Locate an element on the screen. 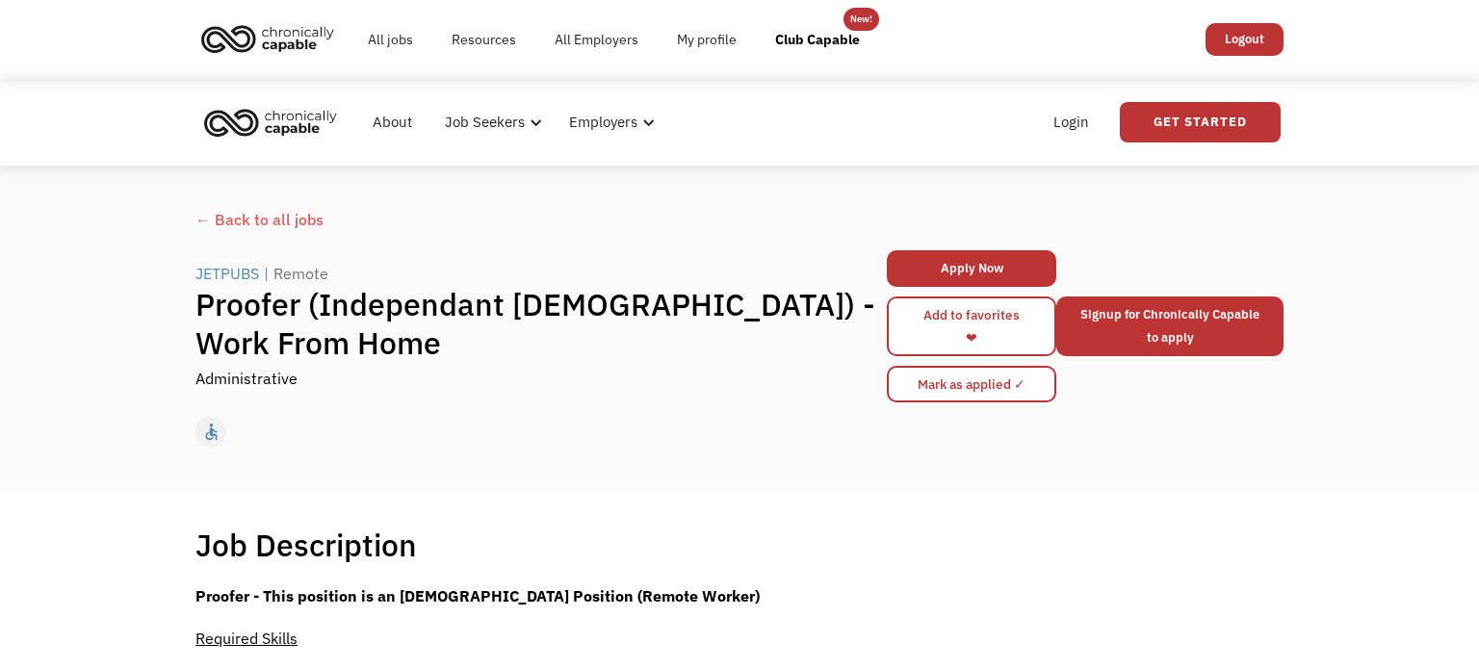 This screenshot has width=1479, height=669. h1: Job Description is located at coordinates (306, 545).